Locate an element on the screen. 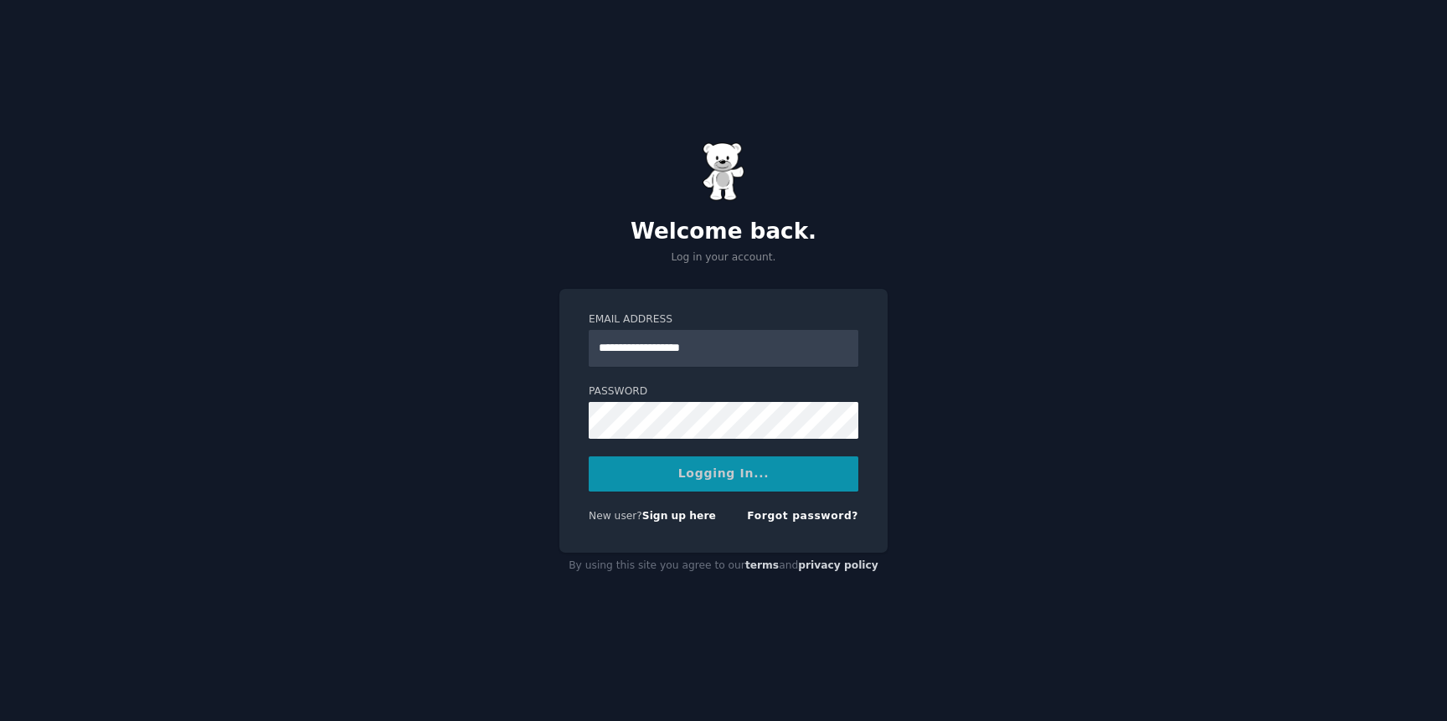  span: New user? is located at coordinates (615, 516).